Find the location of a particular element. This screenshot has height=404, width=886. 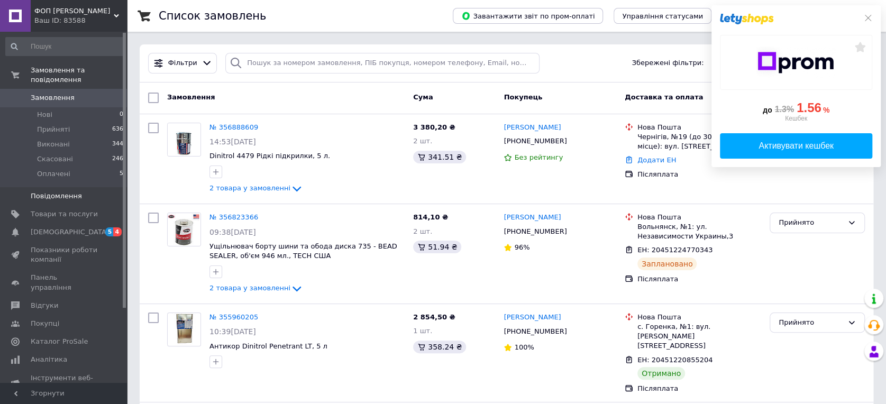

input: Пошук за номером замовлення, ПІБ покупця, номером телефону, Email, номером накладної is located at coordinates (382, 63).